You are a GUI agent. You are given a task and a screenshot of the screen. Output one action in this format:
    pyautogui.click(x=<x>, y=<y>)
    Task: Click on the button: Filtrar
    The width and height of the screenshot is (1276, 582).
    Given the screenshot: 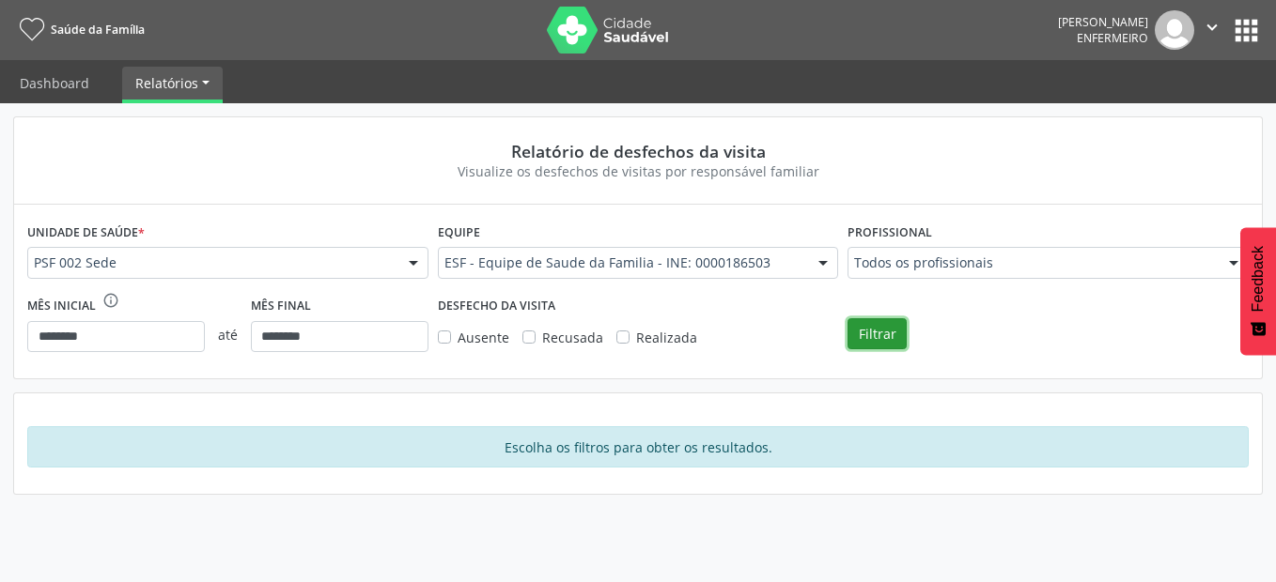 What is the action you would take?
    pyautogui.click(x=876, y=334)
    